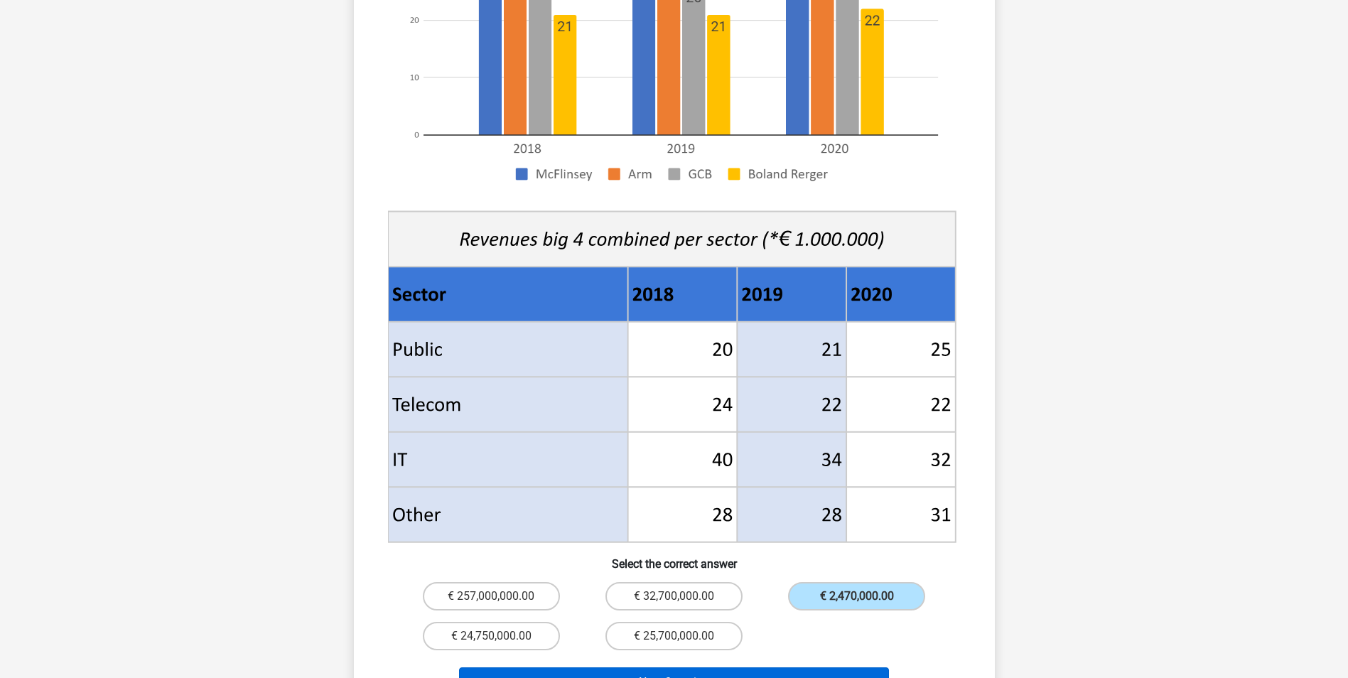 This screenshot has width=1348, height=678. I want to click on h6: Select the correct answer, so click(674, 558).